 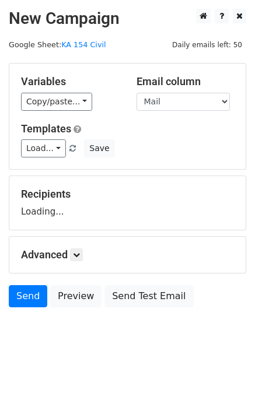 I want to click on h5: Variables, so click(x=70, y=82).